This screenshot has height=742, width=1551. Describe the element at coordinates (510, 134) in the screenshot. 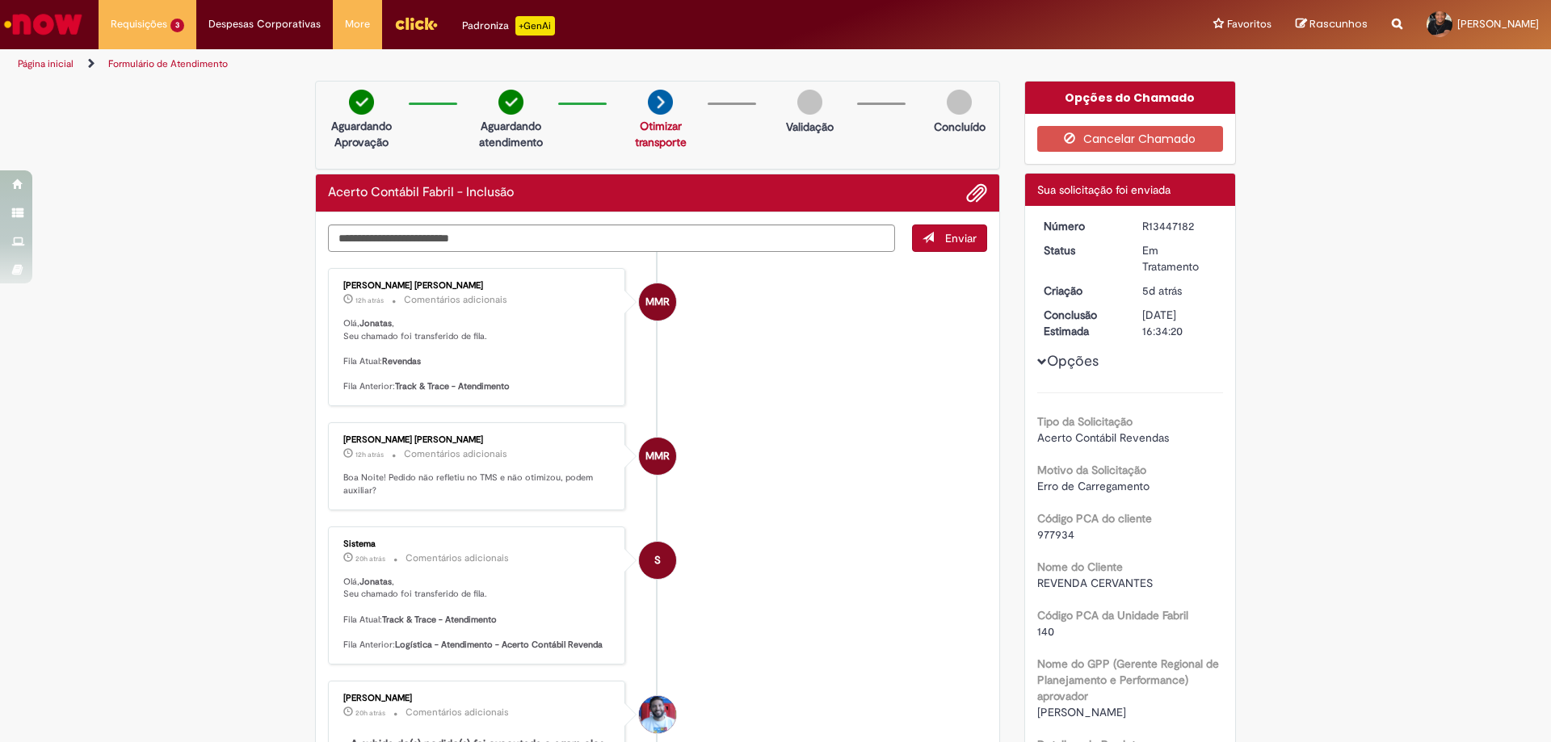

I see `p: Aguardando atendimento` at that location.